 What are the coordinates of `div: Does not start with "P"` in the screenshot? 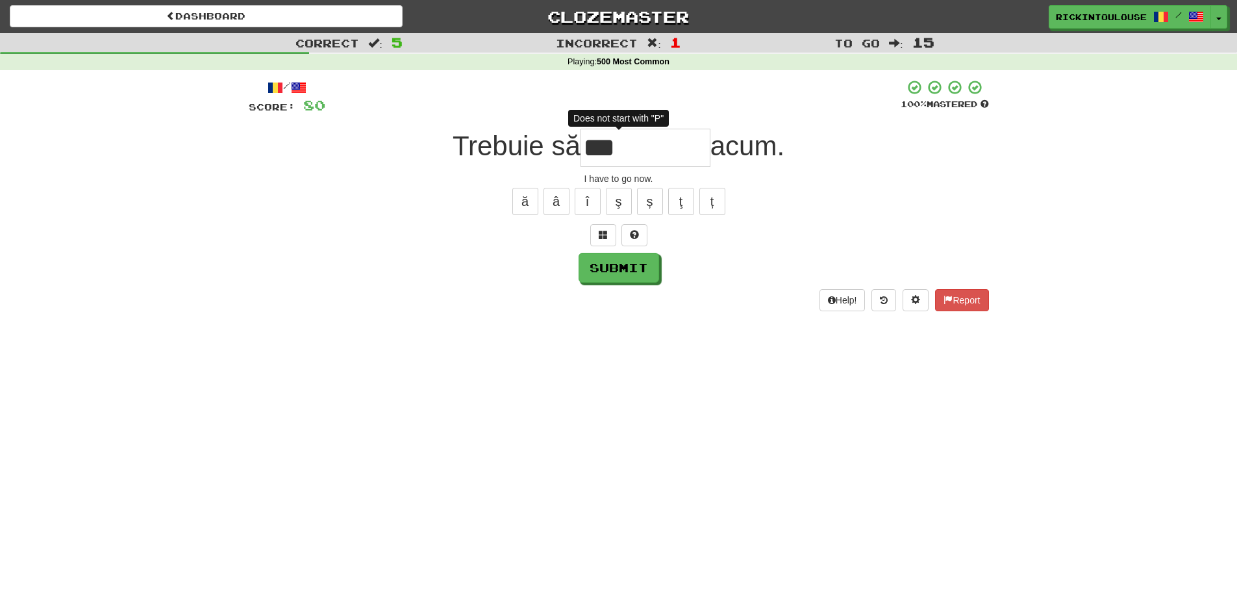 It's located at (618, 118).